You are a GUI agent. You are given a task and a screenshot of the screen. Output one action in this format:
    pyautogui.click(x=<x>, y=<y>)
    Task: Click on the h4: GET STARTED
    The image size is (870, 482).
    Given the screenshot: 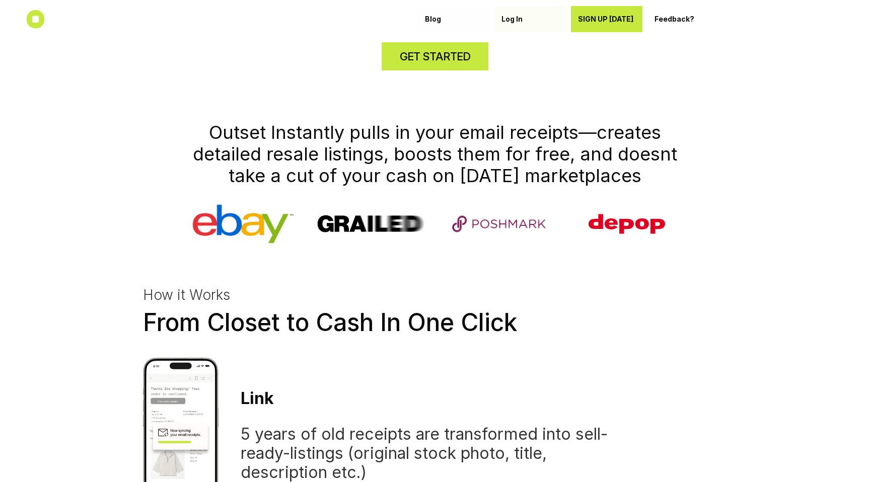 What is the action you would take?
    pyautogui.click(x=435, y=56)
    